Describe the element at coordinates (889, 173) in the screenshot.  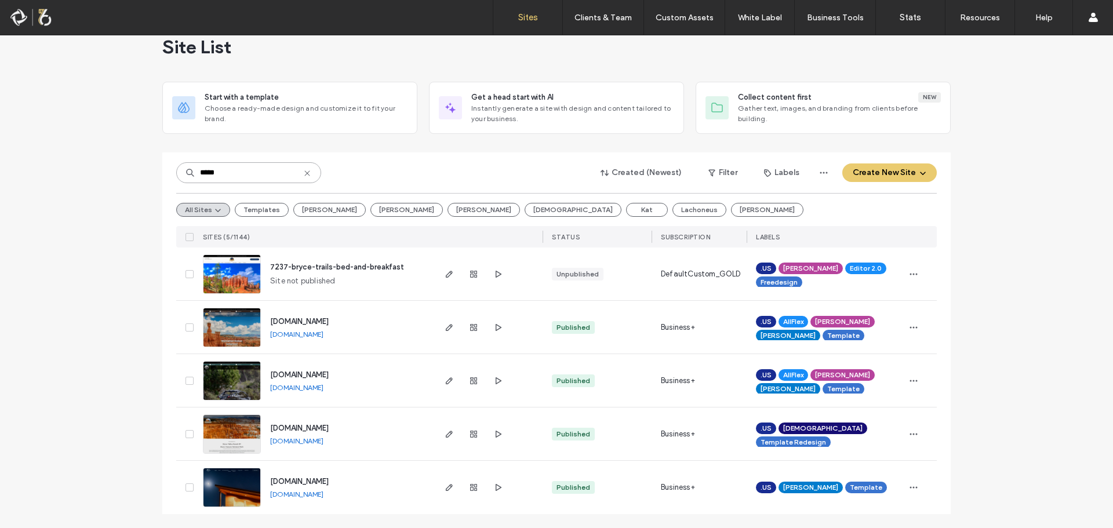
I see `button: Create New Site` at that location.